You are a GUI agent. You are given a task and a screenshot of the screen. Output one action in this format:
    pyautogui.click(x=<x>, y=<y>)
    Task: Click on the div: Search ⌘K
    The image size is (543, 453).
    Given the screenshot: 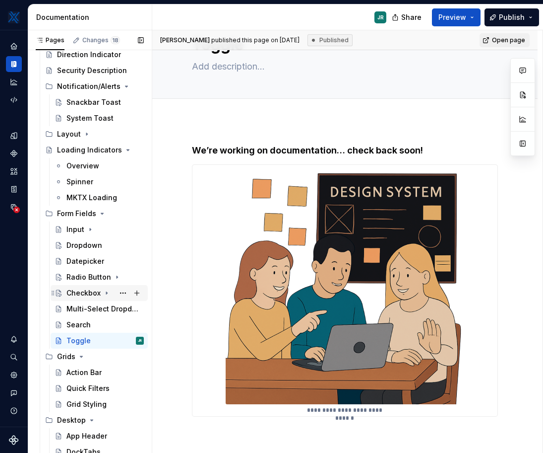 What is the action you would take?
    pyautogui.click(x=14, y=357)
    